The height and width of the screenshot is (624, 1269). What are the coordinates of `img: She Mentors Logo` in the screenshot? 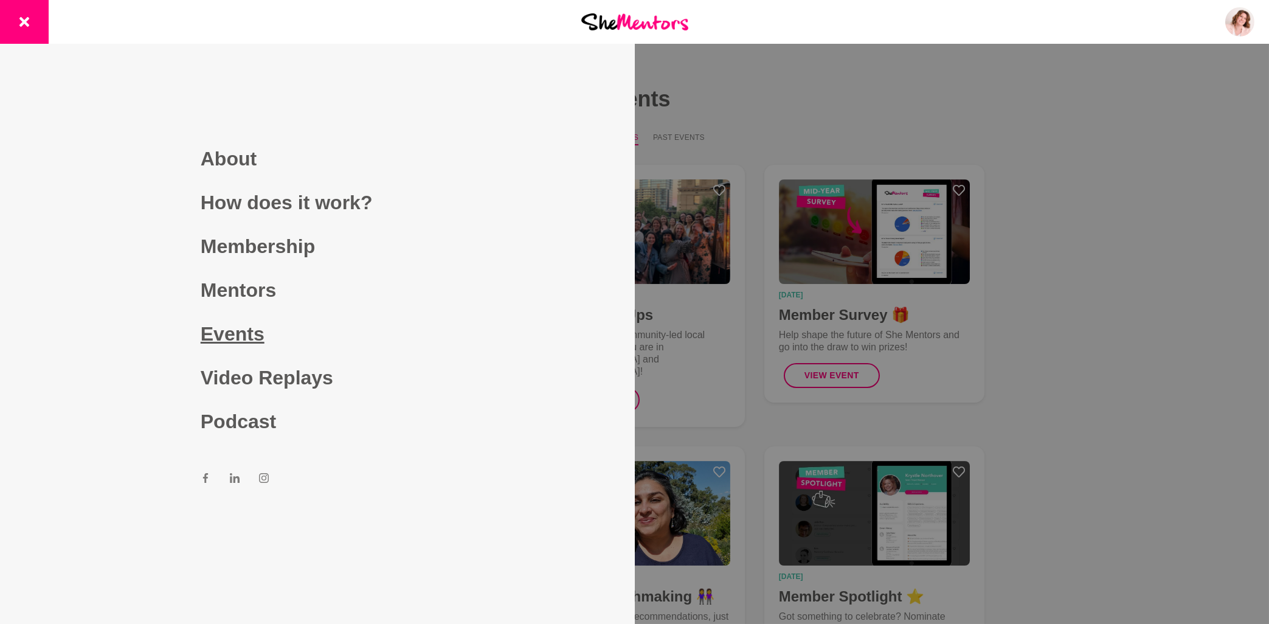 It's located at (635, 21).